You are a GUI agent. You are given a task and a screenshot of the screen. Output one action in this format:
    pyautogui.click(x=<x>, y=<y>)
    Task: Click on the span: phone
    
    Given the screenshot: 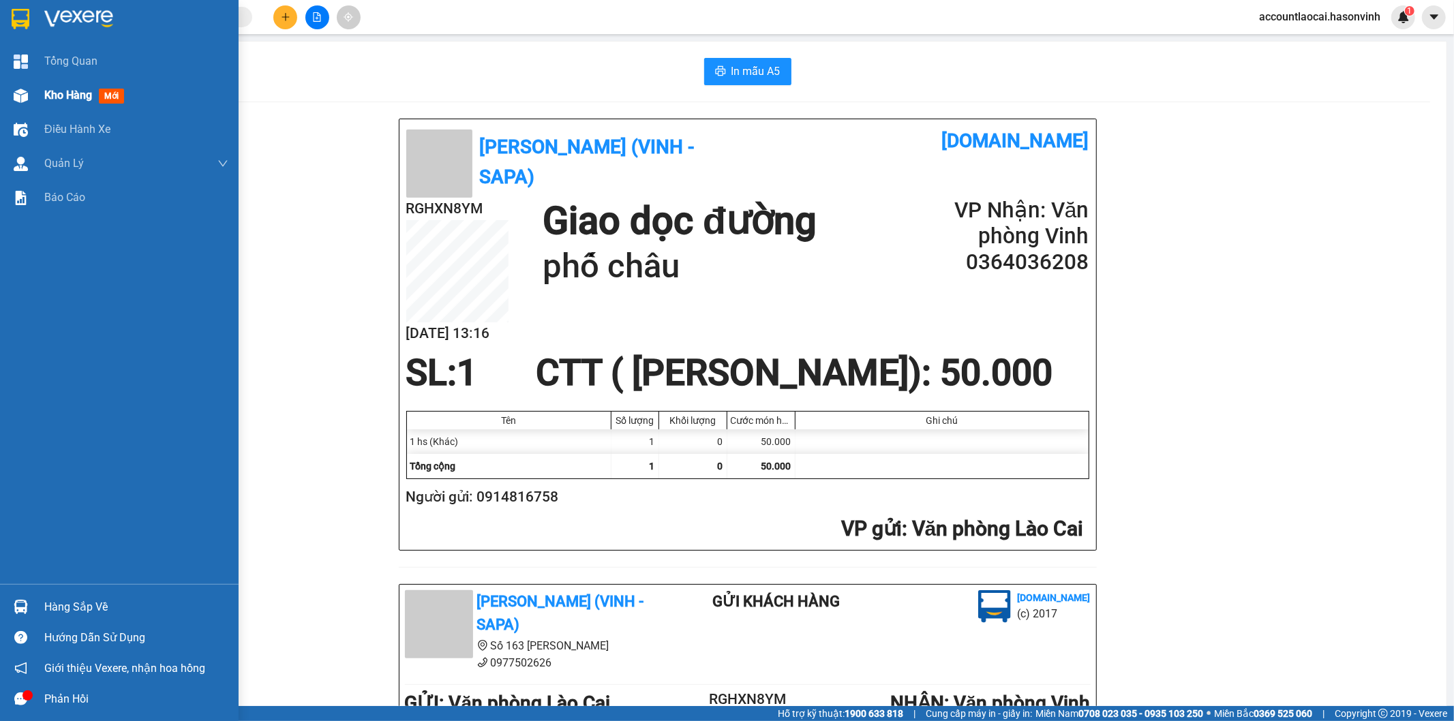 What is the action you would take?
    pyautogui.click(x=483, y=663)
    